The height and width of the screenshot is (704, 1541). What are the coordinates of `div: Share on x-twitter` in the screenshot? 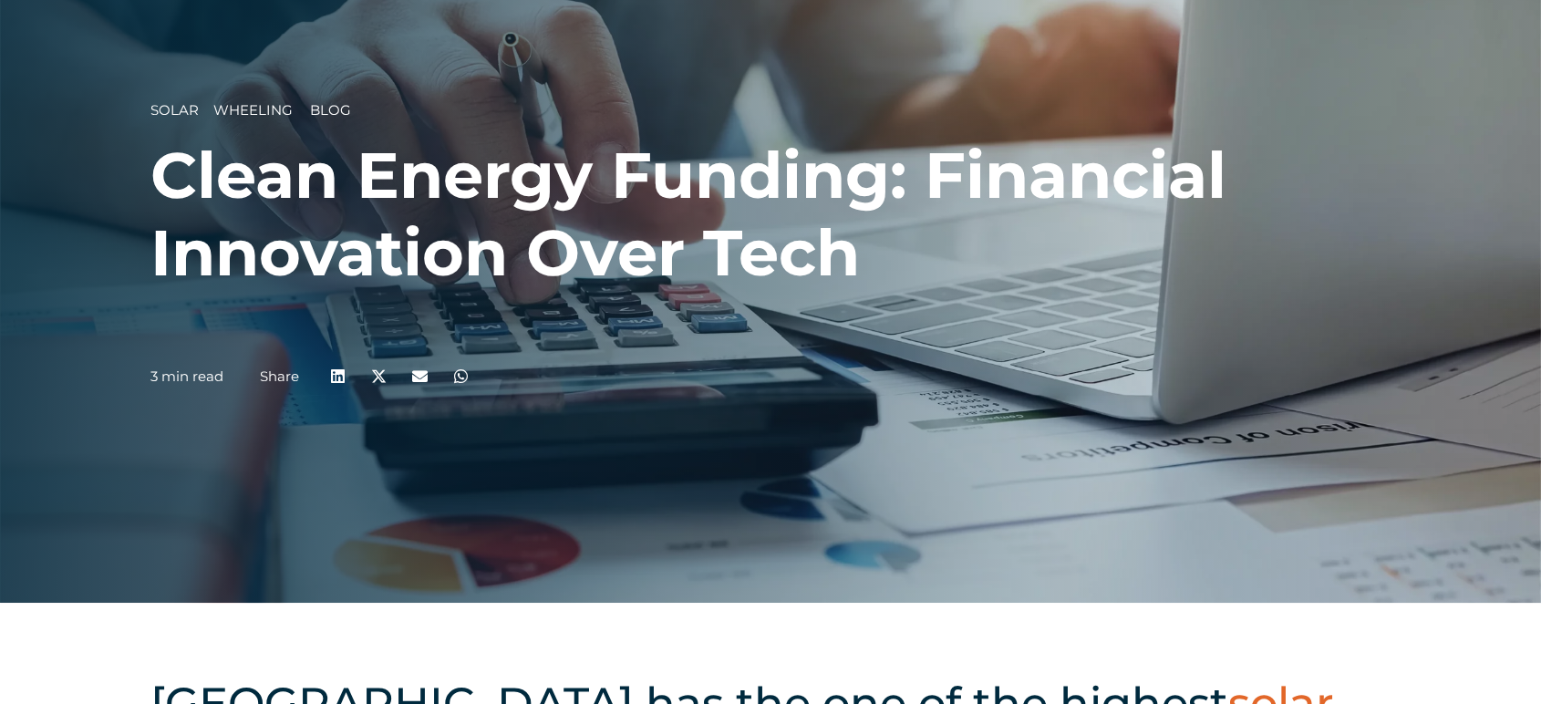 It's located at (378, 376).